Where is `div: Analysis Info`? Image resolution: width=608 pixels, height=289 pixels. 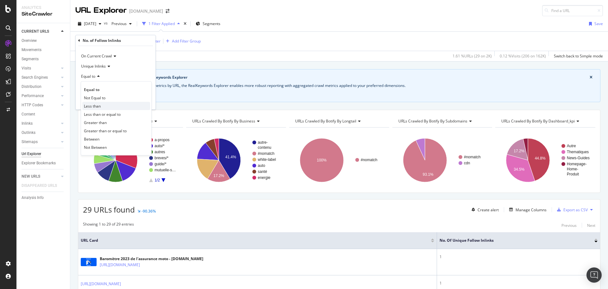
div: Analysis Info is located at coordinates (33, 197).